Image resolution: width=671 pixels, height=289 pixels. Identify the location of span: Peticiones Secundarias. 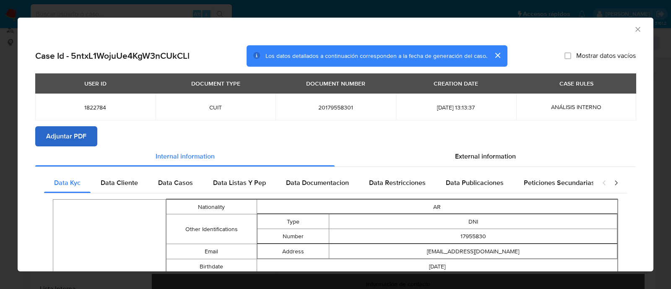
(559, 182).